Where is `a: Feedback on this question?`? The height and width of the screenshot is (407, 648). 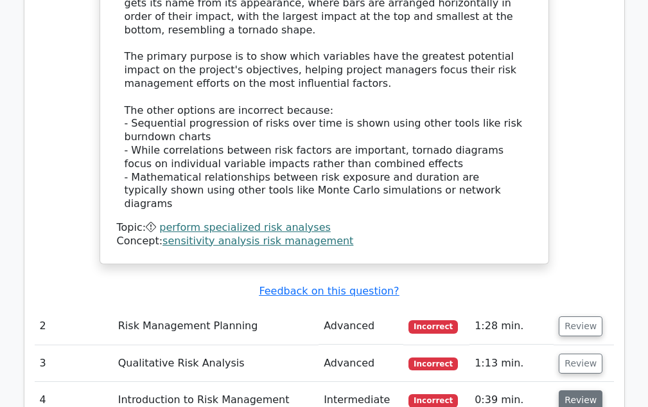 a: Feedback on this question? is located at coordinates (329, 290).